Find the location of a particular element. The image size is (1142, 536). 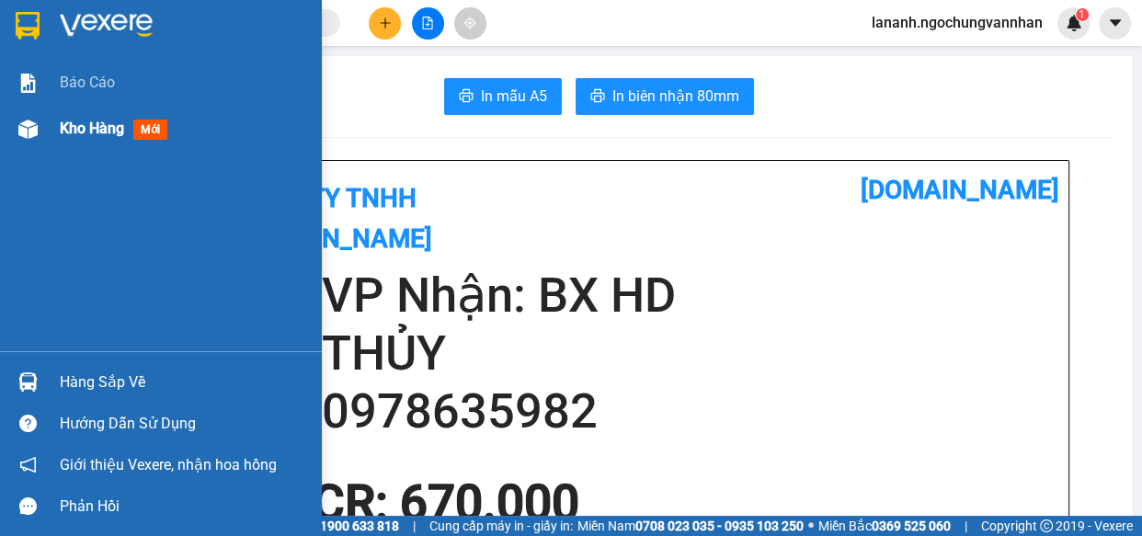

img: logo-vxr is located at coordinates (28, 26).